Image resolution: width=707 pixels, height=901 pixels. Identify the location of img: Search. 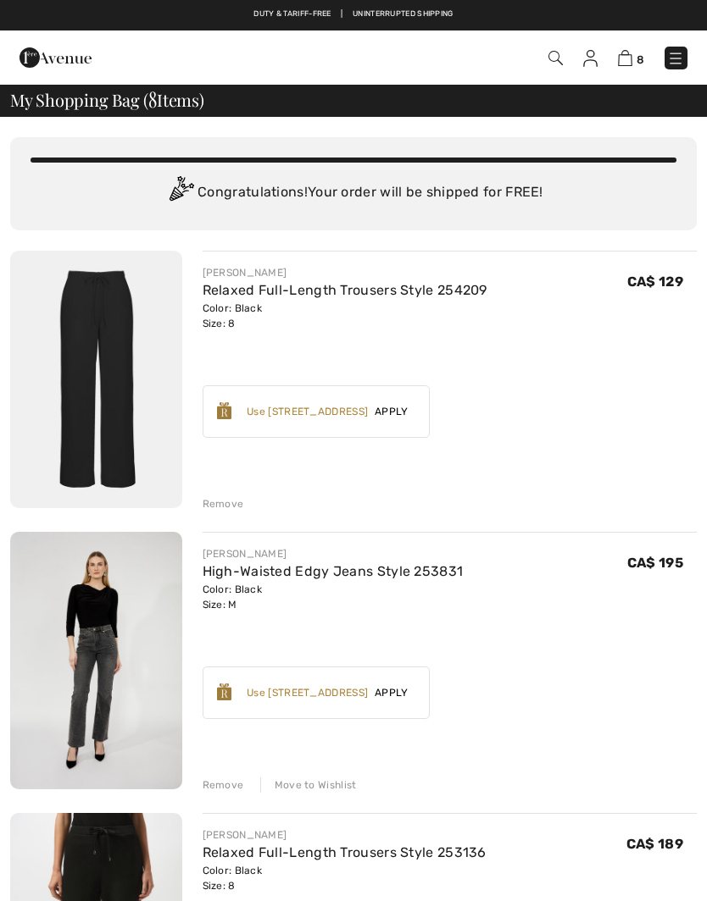
(555, 58).